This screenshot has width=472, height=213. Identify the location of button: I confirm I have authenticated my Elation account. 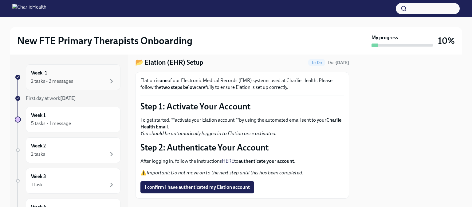
(197, 188).